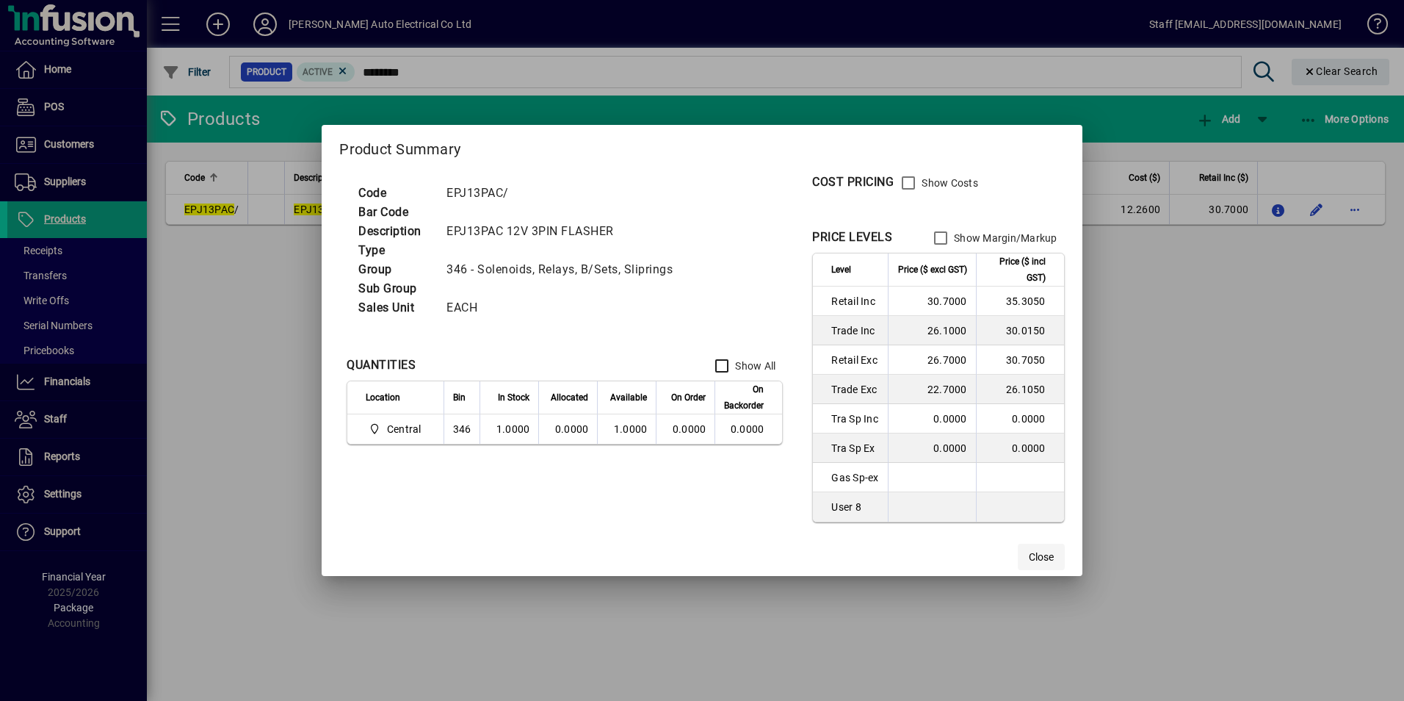  Describe the element at coordinates (855, 477) in the screenshot. I see `span: Gas Sp-ex` at that location.